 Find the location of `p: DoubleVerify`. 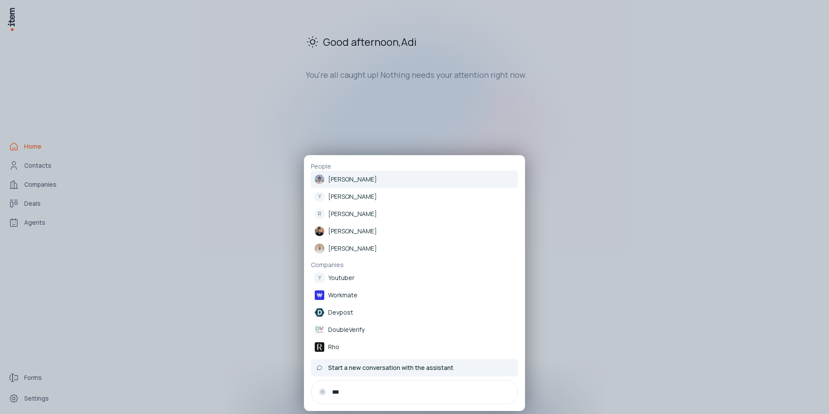

p: DoubleVerify is located at coordinates (346, 329).